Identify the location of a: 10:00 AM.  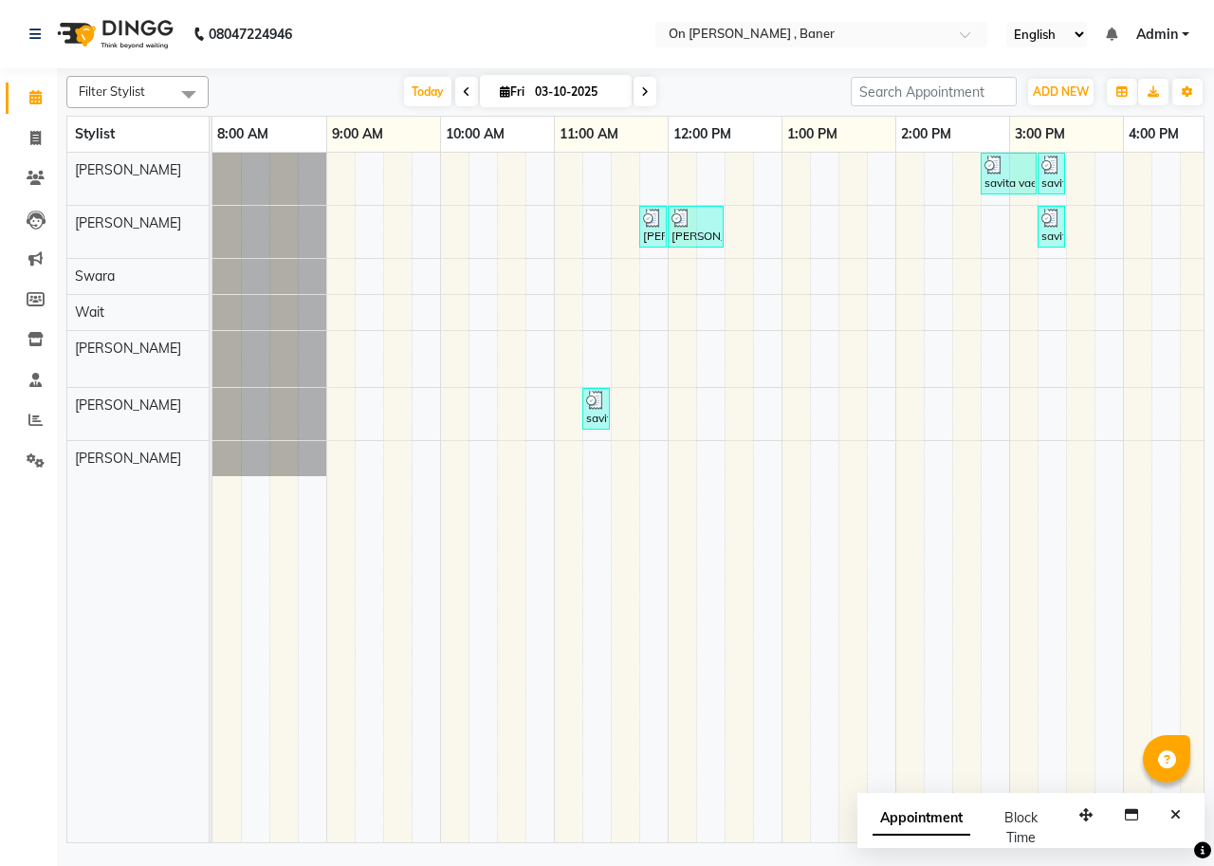
(475, 134).